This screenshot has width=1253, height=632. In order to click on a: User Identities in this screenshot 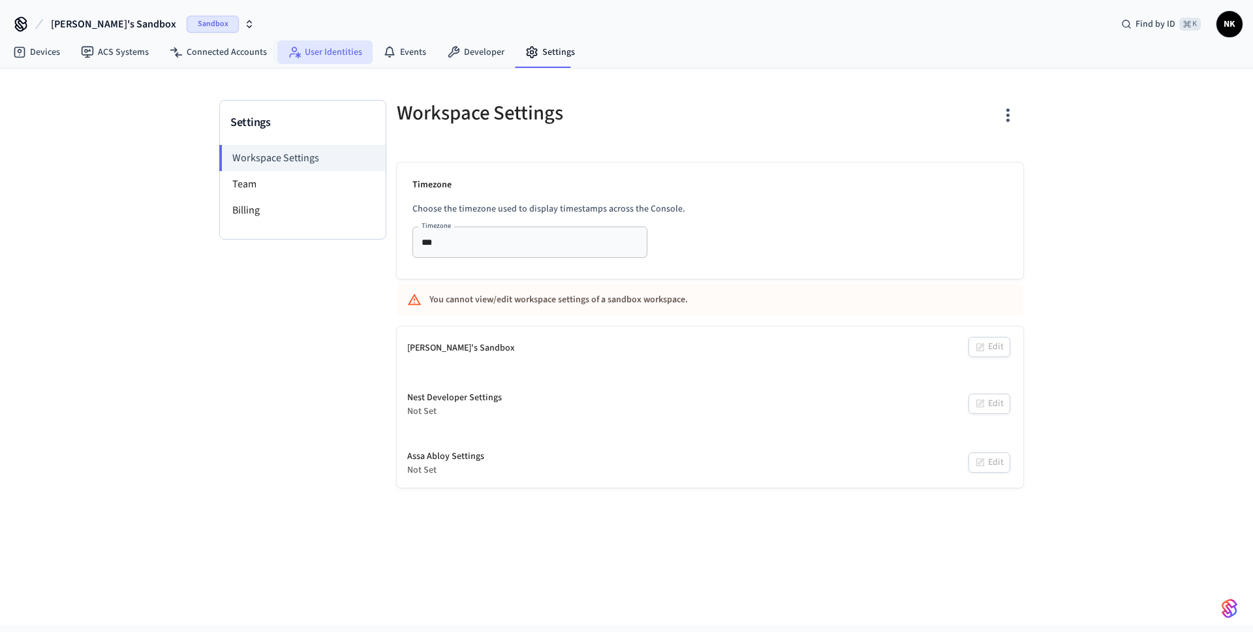, I will do `click(325, 52)`.